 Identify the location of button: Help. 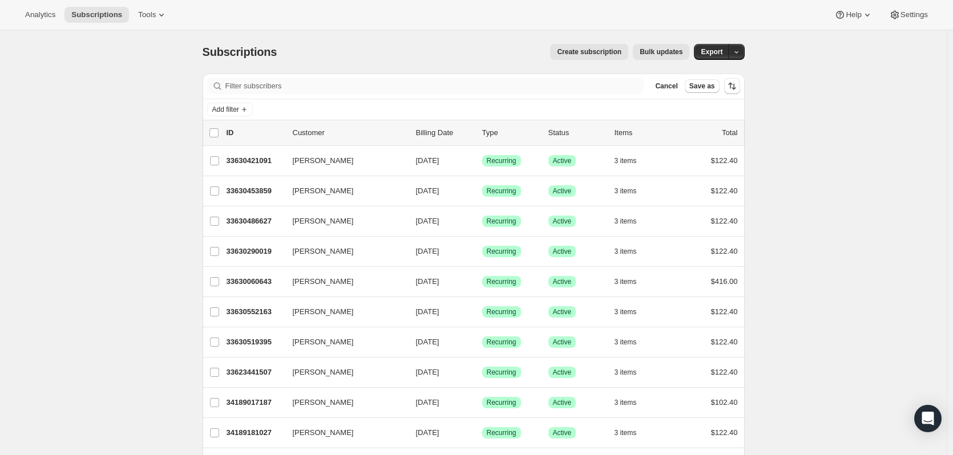
(853, 15).